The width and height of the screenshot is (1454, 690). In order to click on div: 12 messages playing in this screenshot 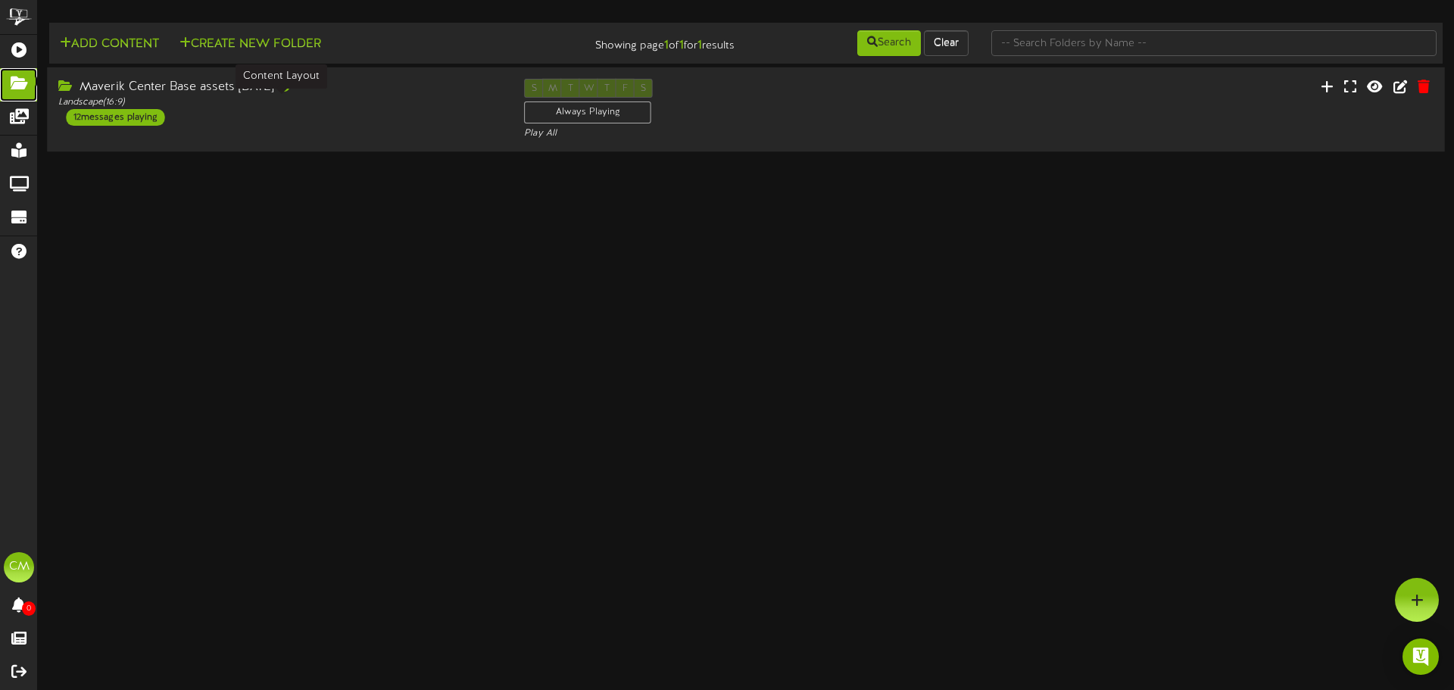, I will do `click(115, 117)`.